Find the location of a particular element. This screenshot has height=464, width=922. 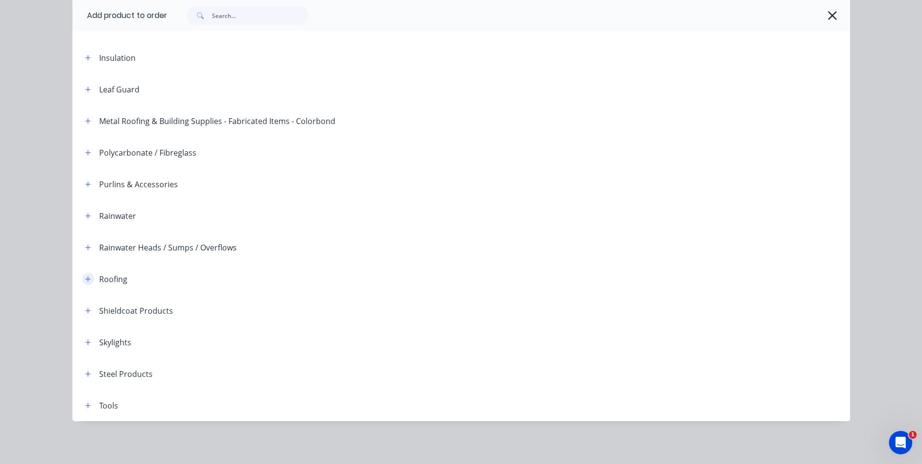

div: Metal Roofing & Building Supplies - Fabricated Items - Colorbond is located at coordinates (217, 121).